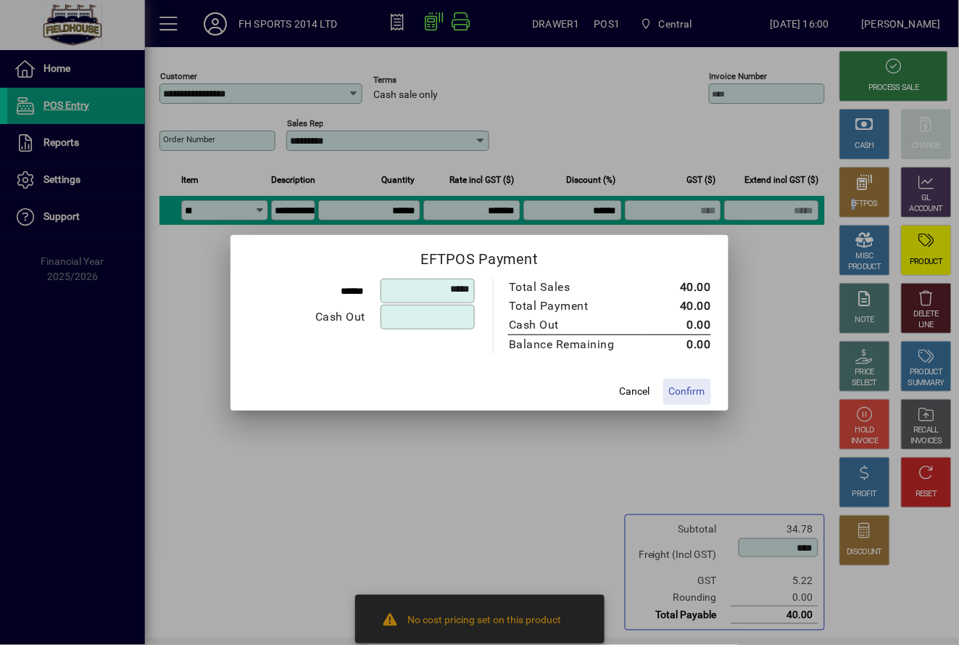 The width and height of the screenshot is (959, 645). Describe the element at coordinates (570, 344) in the screenshot. I see `div: Balance Remaining` at that location.